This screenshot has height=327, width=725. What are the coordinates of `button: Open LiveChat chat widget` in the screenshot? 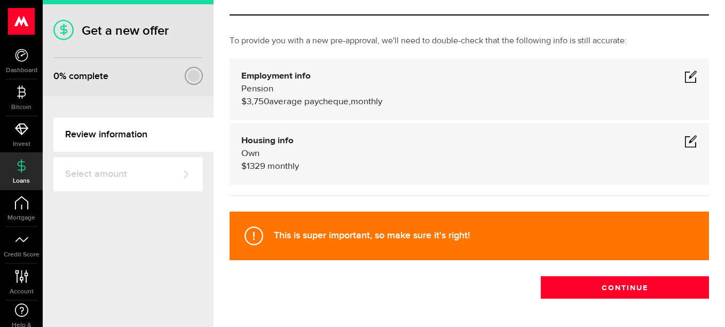 It's located at (25, 20).